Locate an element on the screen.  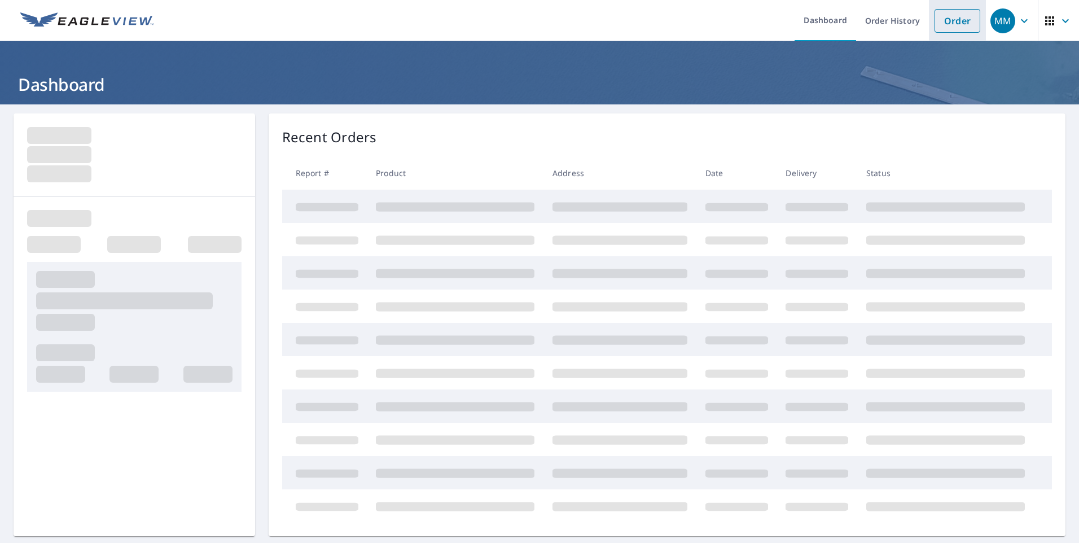
th: Product is located at coordinates (455, 173).